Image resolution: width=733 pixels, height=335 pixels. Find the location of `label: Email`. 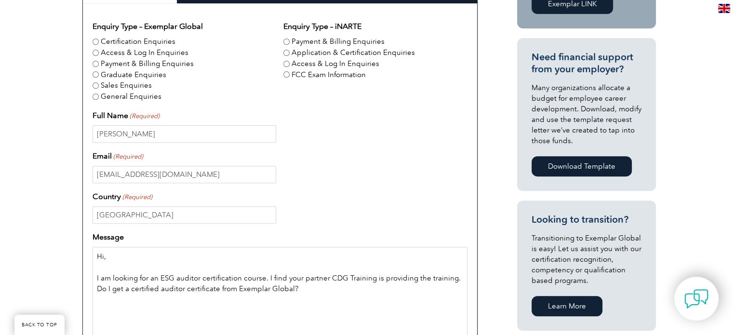

label: Email is located at coordinates (118, 156).